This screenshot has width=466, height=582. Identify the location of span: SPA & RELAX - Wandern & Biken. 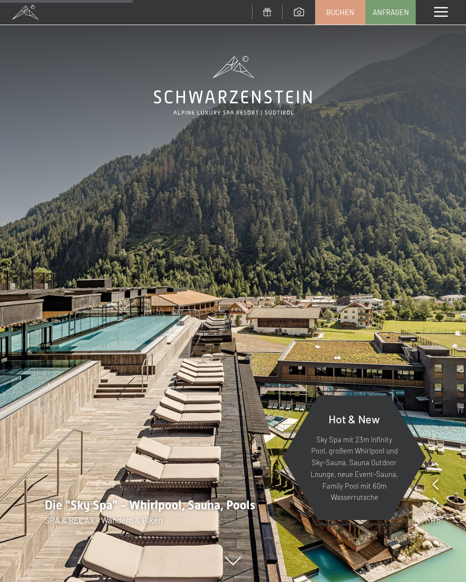
(103, 520).